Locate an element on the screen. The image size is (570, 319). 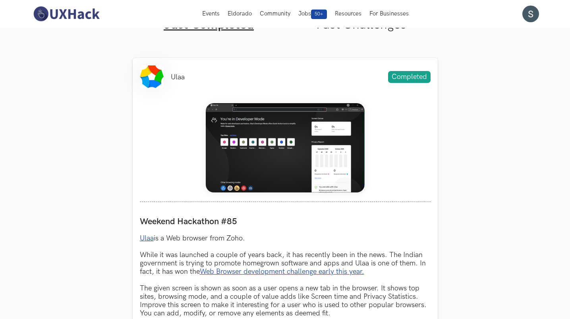
li: Ulaa is located at coordinates (178, 77).